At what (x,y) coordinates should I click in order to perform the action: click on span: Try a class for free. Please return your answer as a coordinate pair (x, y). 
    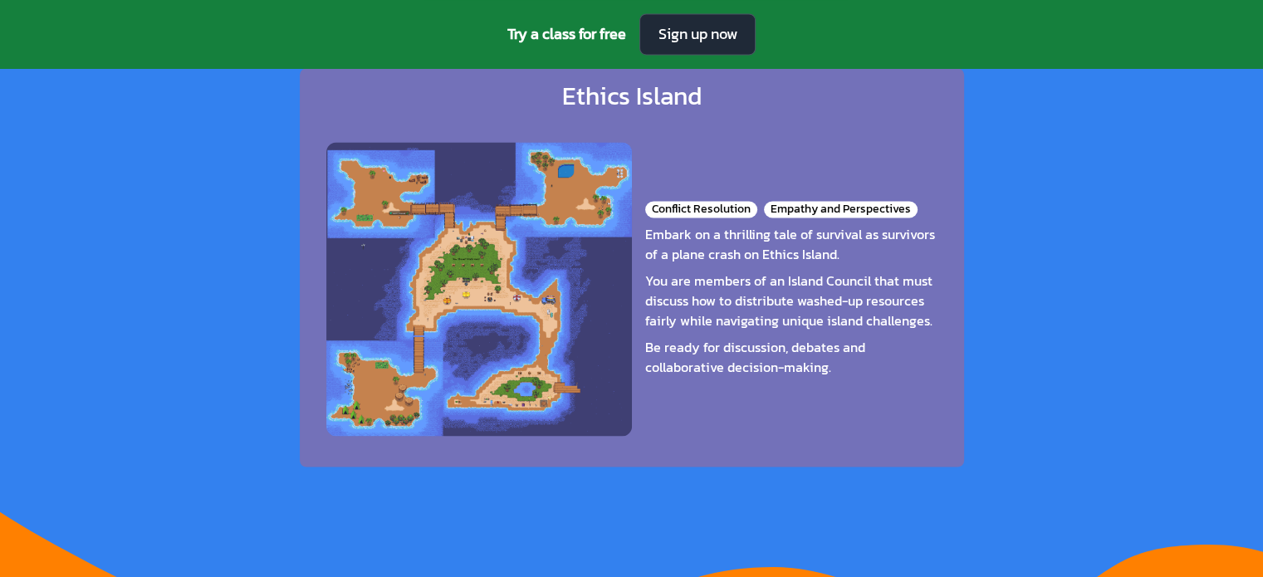
    Looking at the image, I should click on (566, 34).